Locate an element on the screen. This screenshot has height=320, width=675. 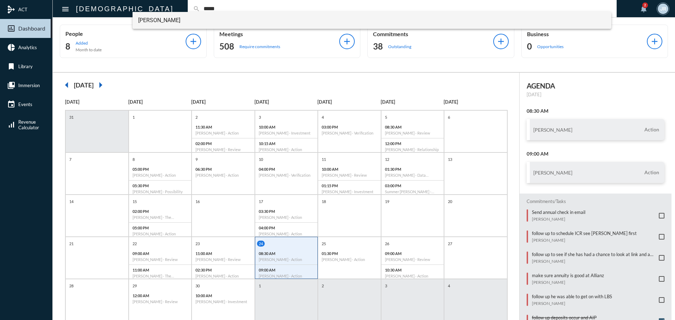
mat-icon: insert_chart_outlined is located at coordinates (11, 28).